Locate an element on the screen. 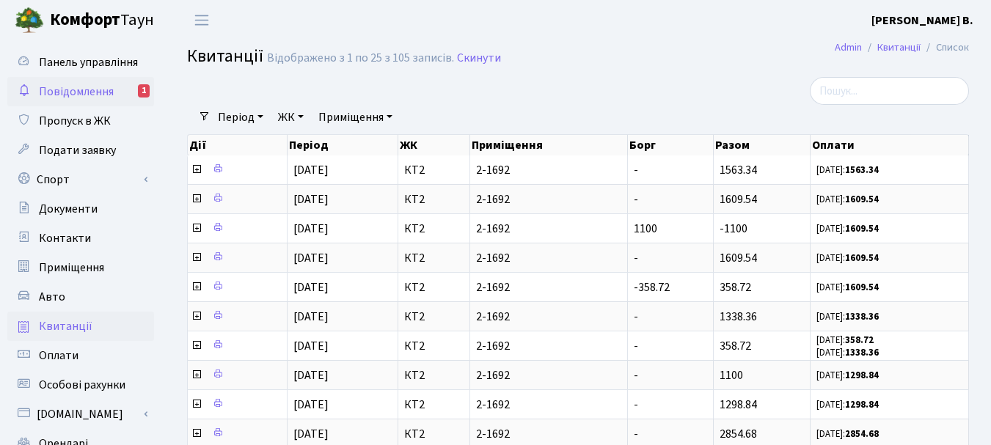 The width and height of the screenshot is (991, 445). span: Подати заявку is located at coordinates (77, 150).